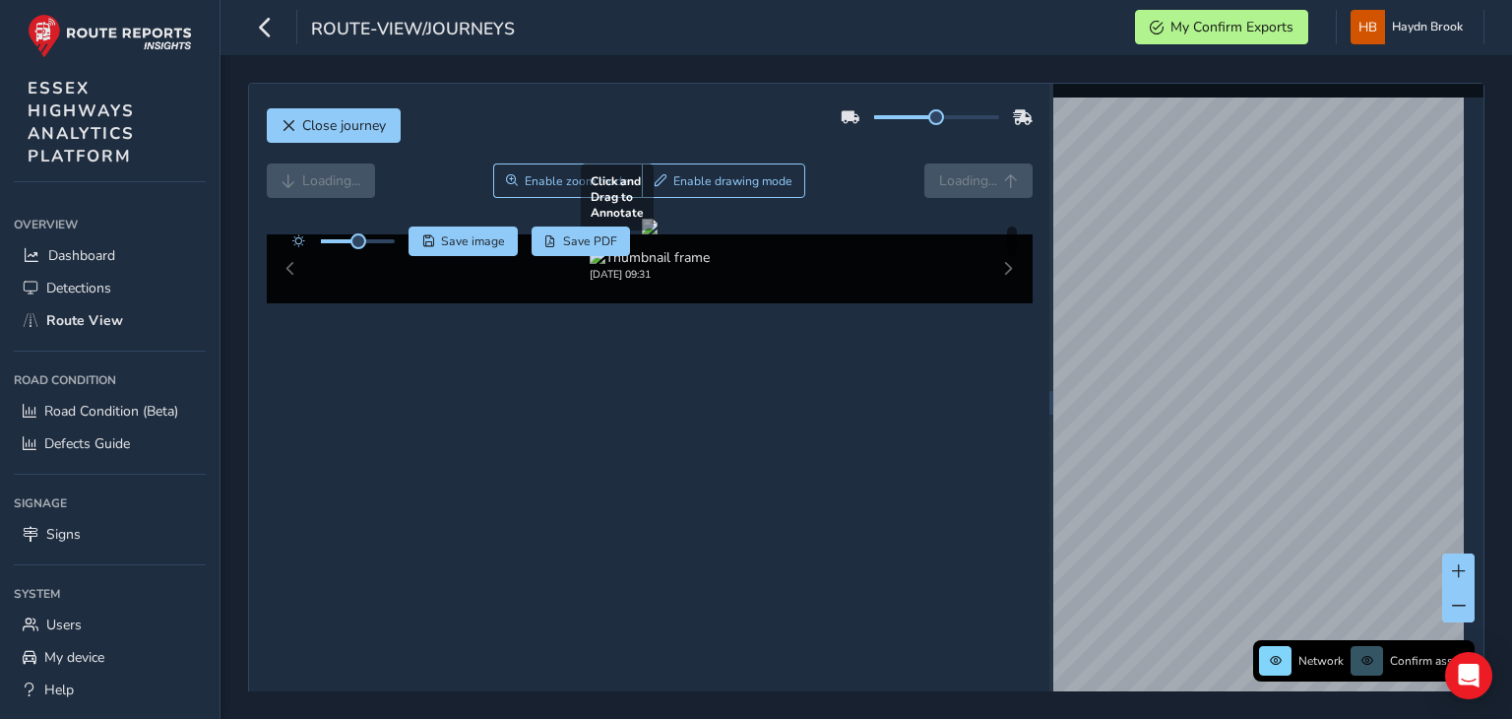  Describe the element at coordinates (732, 181) in the screenshot. I see `span: Enable drawing mode` at that location.